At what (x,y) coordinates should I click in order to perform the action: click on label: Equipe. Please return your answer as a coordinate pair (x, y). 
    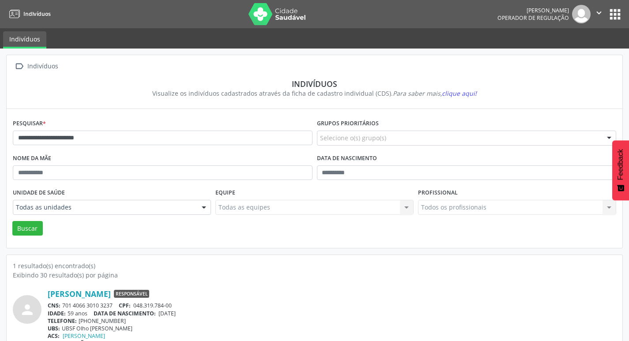
    Looking at the image, I should click on (225, 193).